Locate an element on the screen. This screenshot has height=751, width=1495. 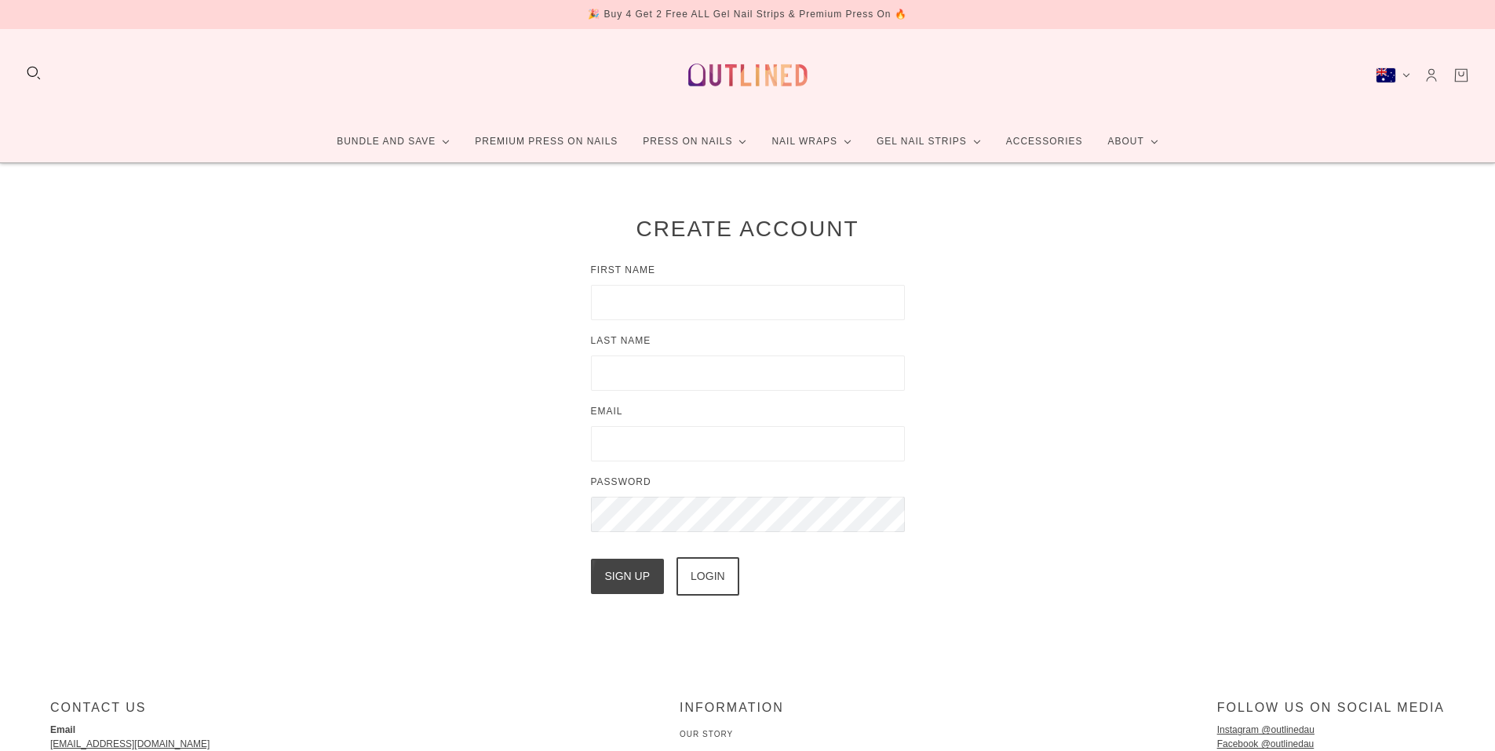
a: Our Story is located at coordinates (706, 734).